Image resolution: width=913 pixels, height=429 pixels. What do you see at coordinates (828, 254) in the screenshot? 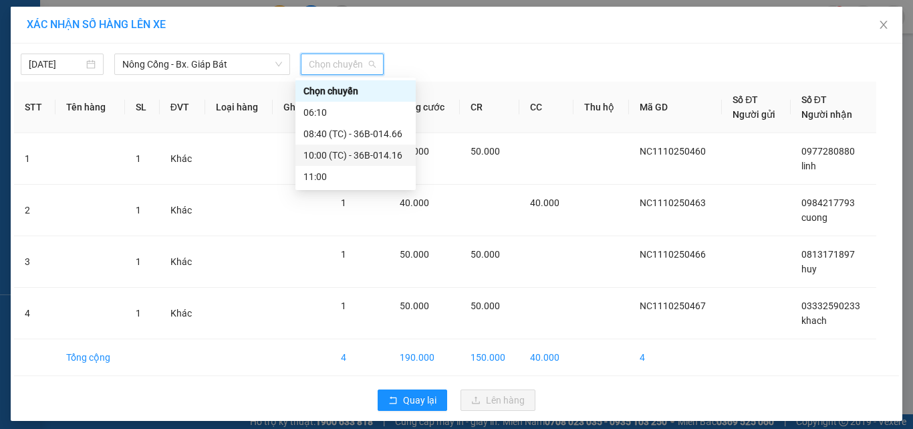
I see `span: 0813171897` at bounding box center [828, 254].